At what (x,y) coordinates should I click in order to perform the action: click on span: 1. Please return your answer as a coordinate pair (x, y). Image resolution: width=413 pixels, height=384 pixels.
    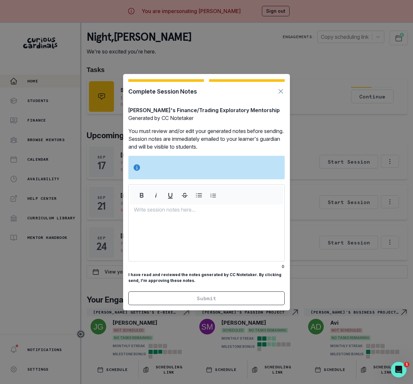
    Looking at the image, I should click on (407, 364).